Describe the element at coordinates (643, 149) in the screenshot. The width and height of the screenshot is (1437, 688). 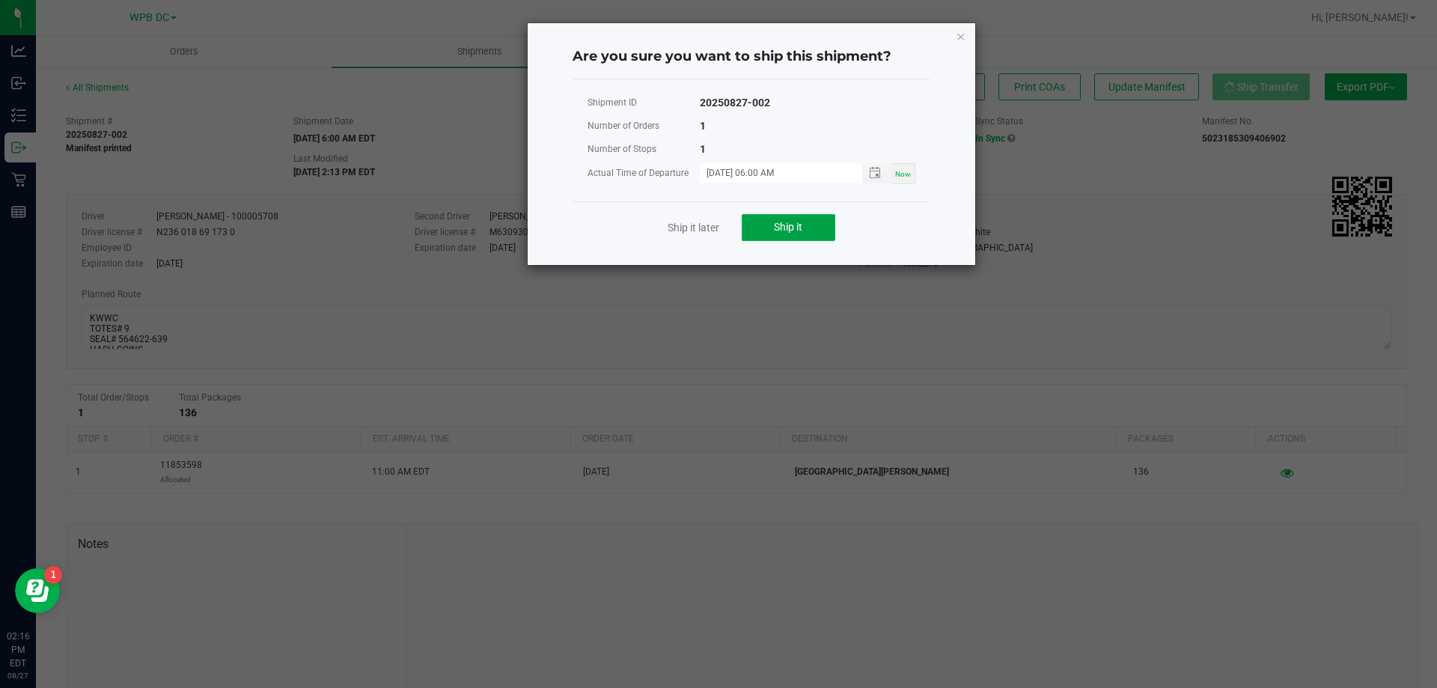
I see `div: Number of Stops` at that location.